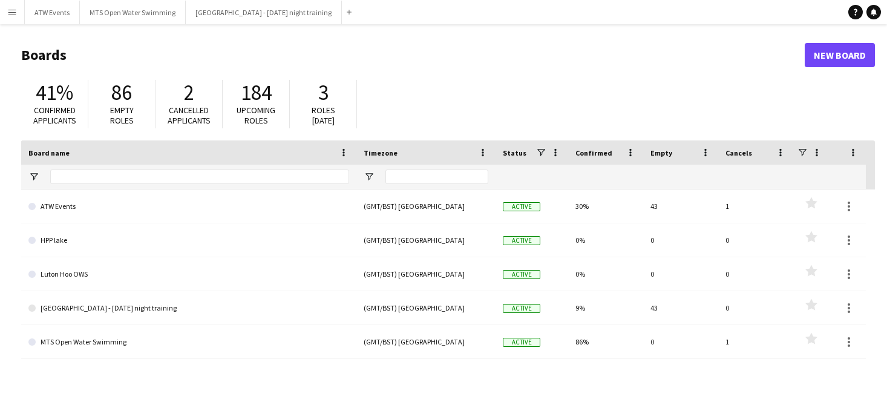 The image size is (887, 405). Describe the element at coordinates (54, 115) in the screenshot. I see `span: Confirmed applicants` at that location.